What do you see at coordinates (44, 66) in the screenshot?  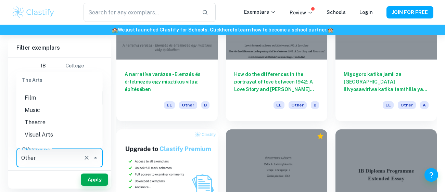 I see `button: IB` at bounding box center [44, 66].